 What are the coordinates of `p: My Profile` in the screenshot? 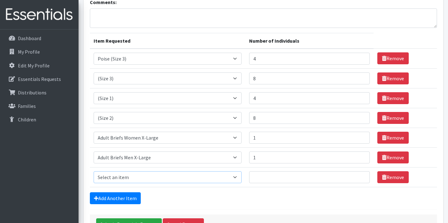 It's located at (29, 52).